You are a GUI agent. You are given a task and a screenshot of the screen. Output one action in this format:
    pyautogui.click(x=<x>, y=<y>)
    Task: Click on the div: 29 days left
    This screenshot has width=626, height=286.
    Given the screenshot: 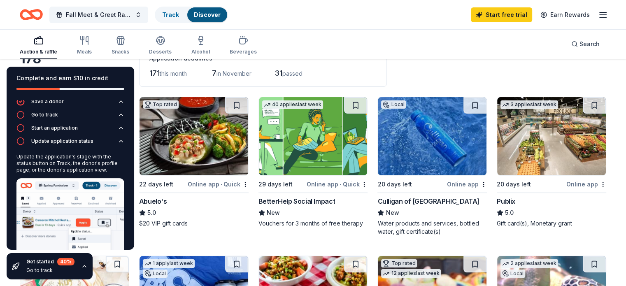 What is the action you would take?
    pyautogui.click(x=275, y=184)
    